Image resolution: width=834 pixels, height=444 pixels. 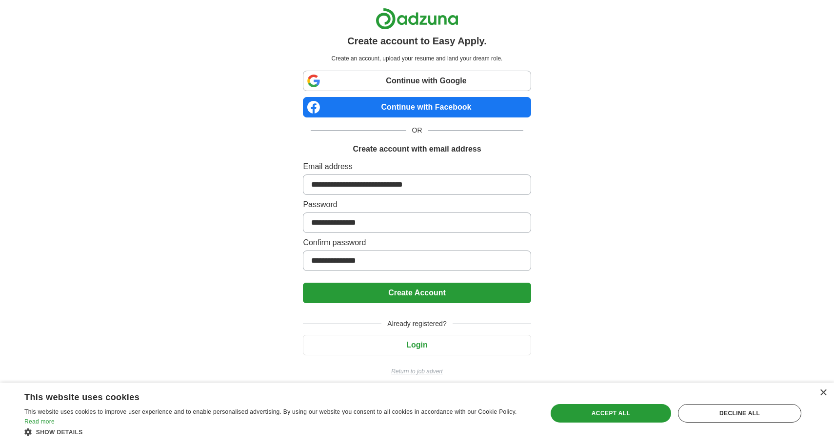 I want to click on button: Create Account, so click(x=416, y=293).